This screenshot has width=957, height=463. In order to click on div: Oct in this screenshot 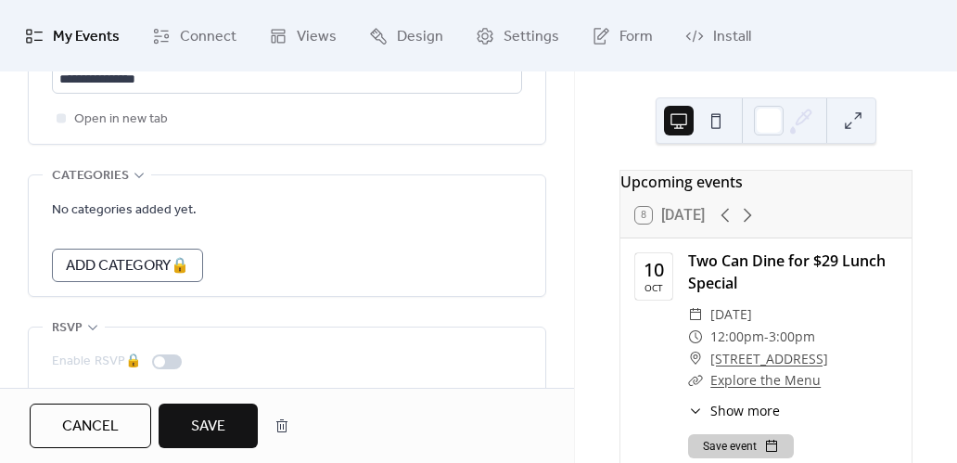, I will do `click(654, 288)`.